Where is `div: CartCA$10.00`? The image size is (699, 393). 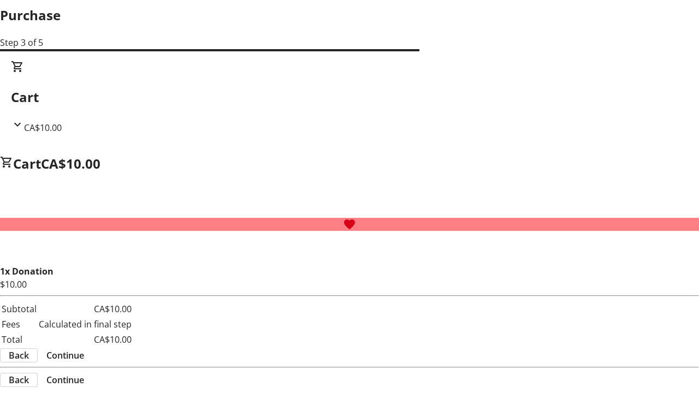 div: CartCA$10.00 is located at coordinates (349, 97).